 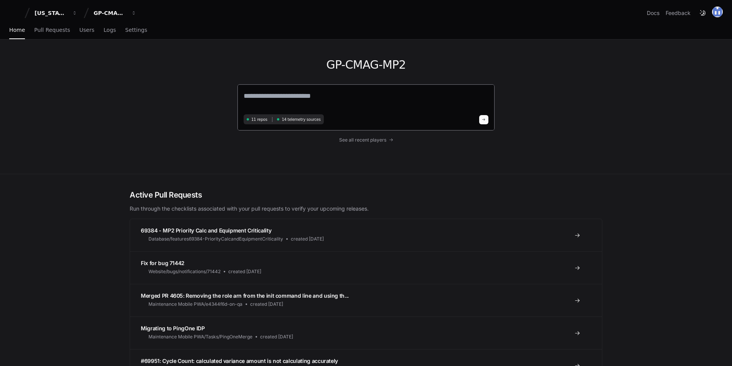 What do you see at coordinates (678, 13) in the screenshot?
I see `button: Feedback` at bounding box center [678, 13].